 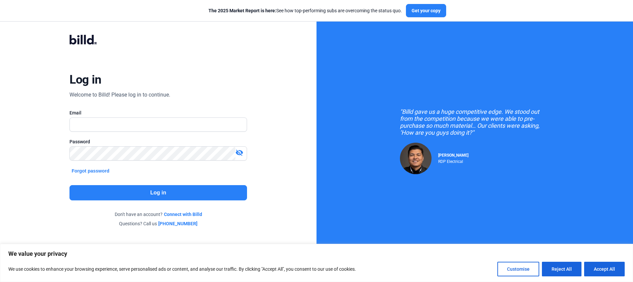 I want to click on button: Get your copy, so click(x=426, y=11).